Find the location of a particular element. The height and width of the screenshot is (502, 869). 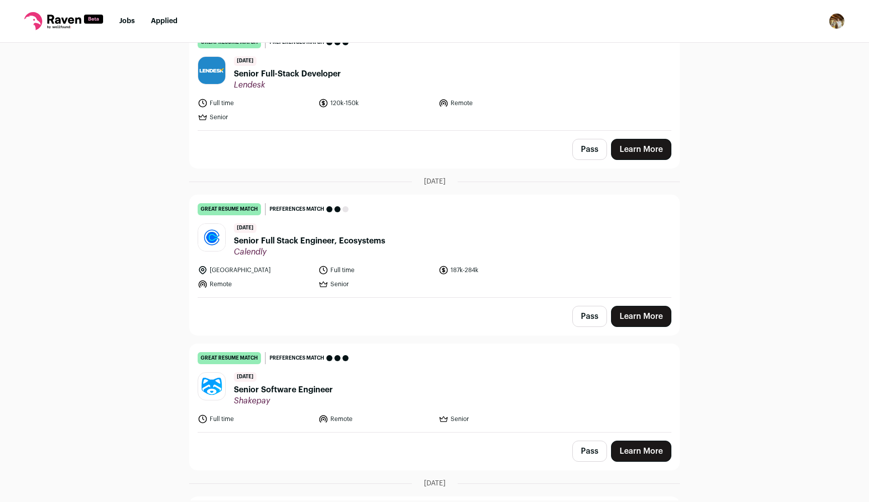

span: Senior Full Stack Engineer, Ecosystems is located at coordinates (309, 241).